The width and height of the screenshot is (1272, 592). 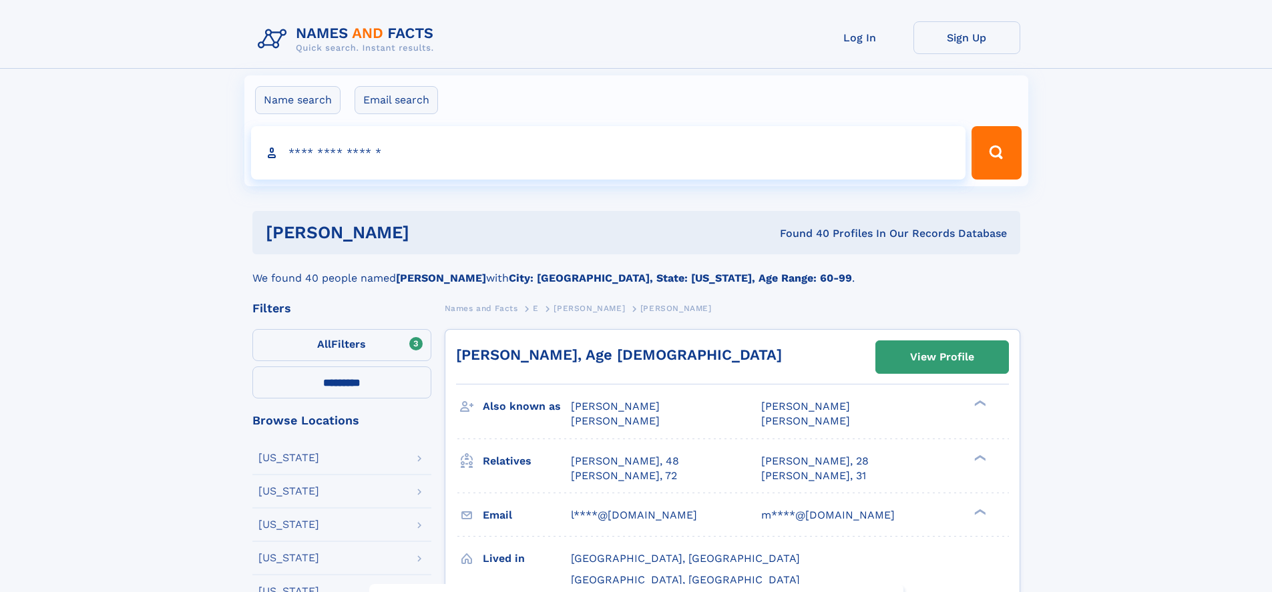 I want to click on a: E, so click(x=536, y=308).